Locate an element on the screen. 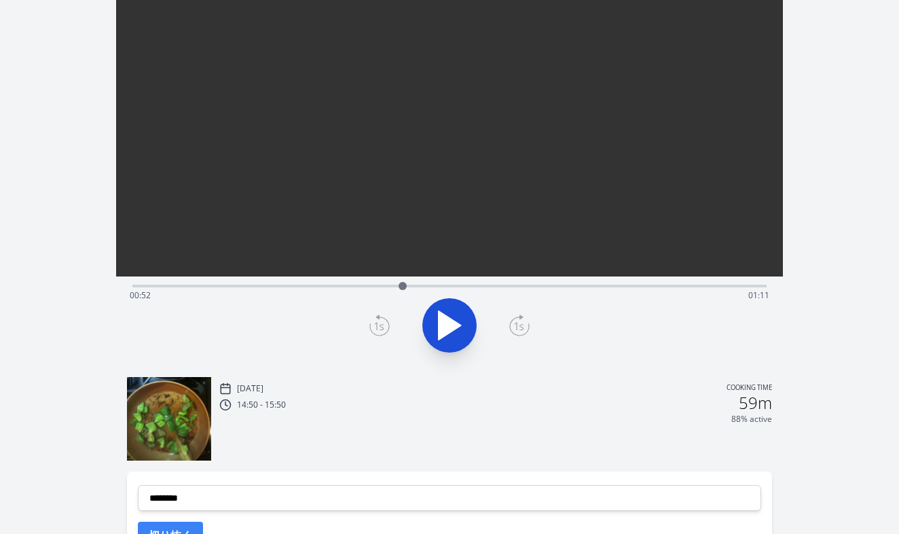 The image size is (899, 534). p: 88% active is located at coordinates (752, 419).